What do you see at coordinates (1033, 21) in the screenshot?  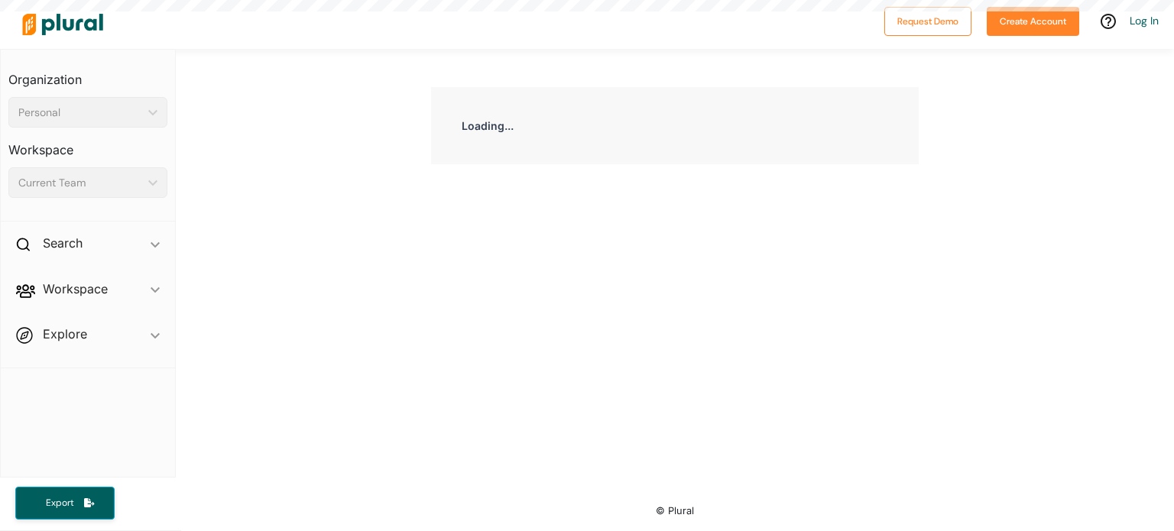 I see `button: Create Account` at bounding box center [1033, 21].